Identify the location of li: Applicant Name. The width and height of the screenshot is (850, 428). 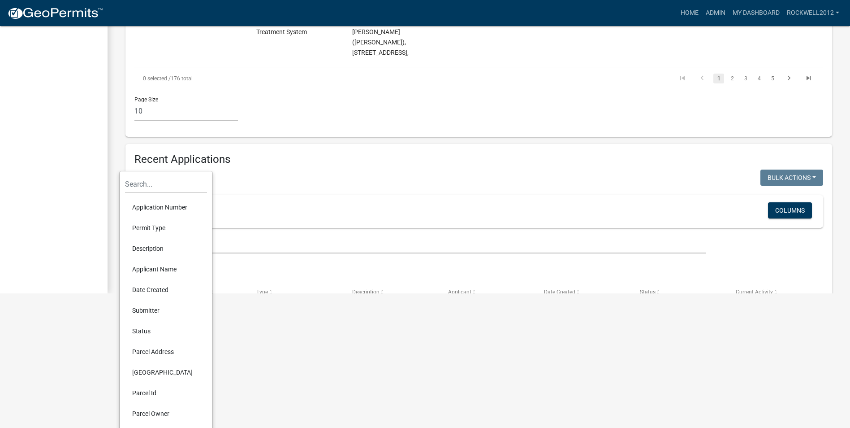
(166, 269).